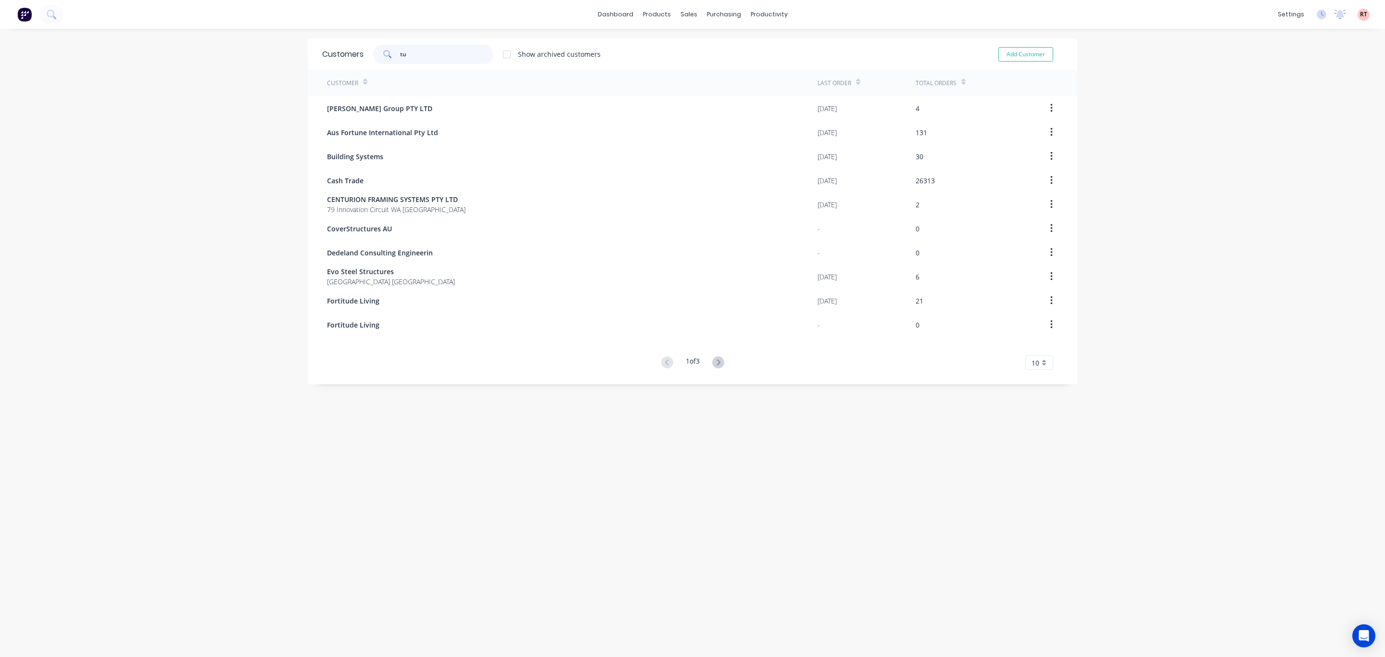  Describe the element at coordinates (917, 204) in the screenshot. I see `div: 2` at that location.